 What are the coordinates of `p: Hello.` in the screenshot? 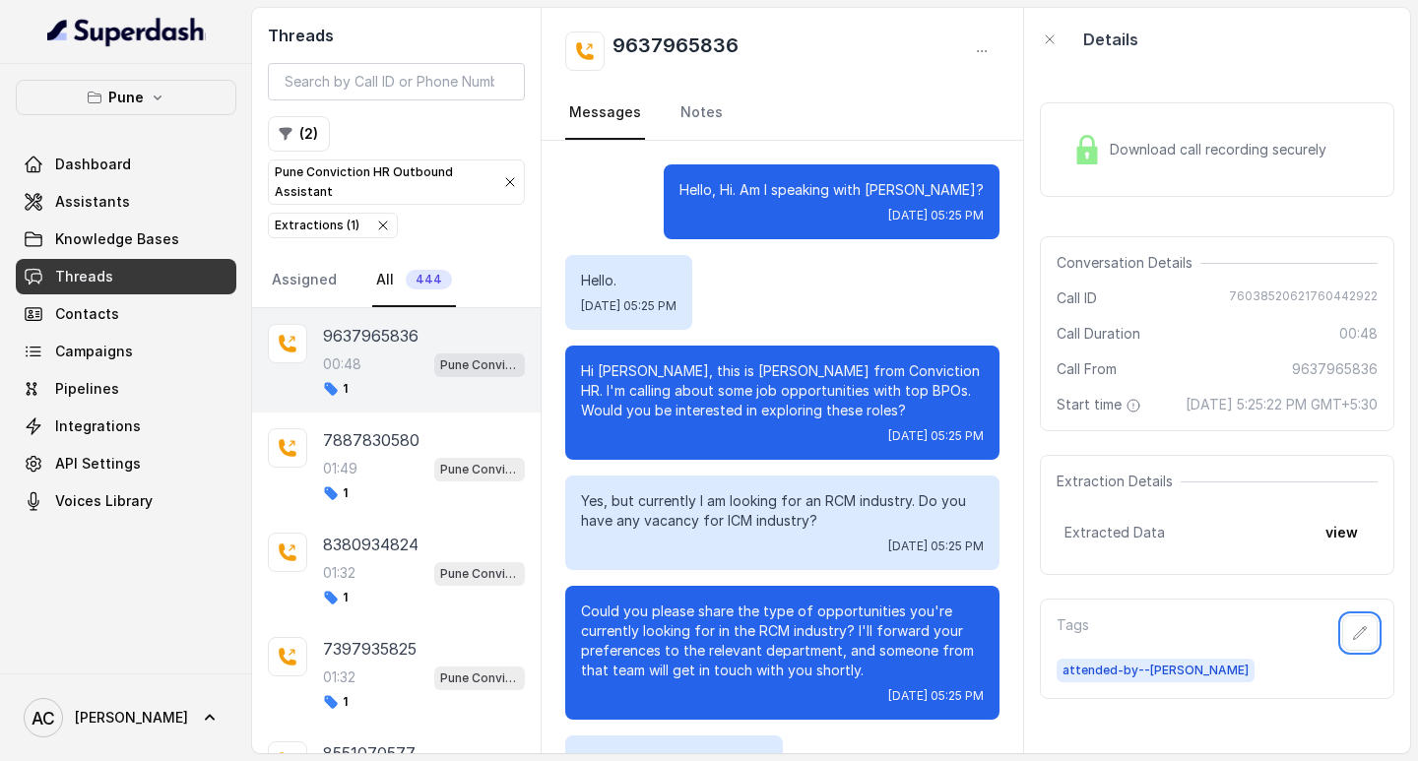 It's located at (628, 281).